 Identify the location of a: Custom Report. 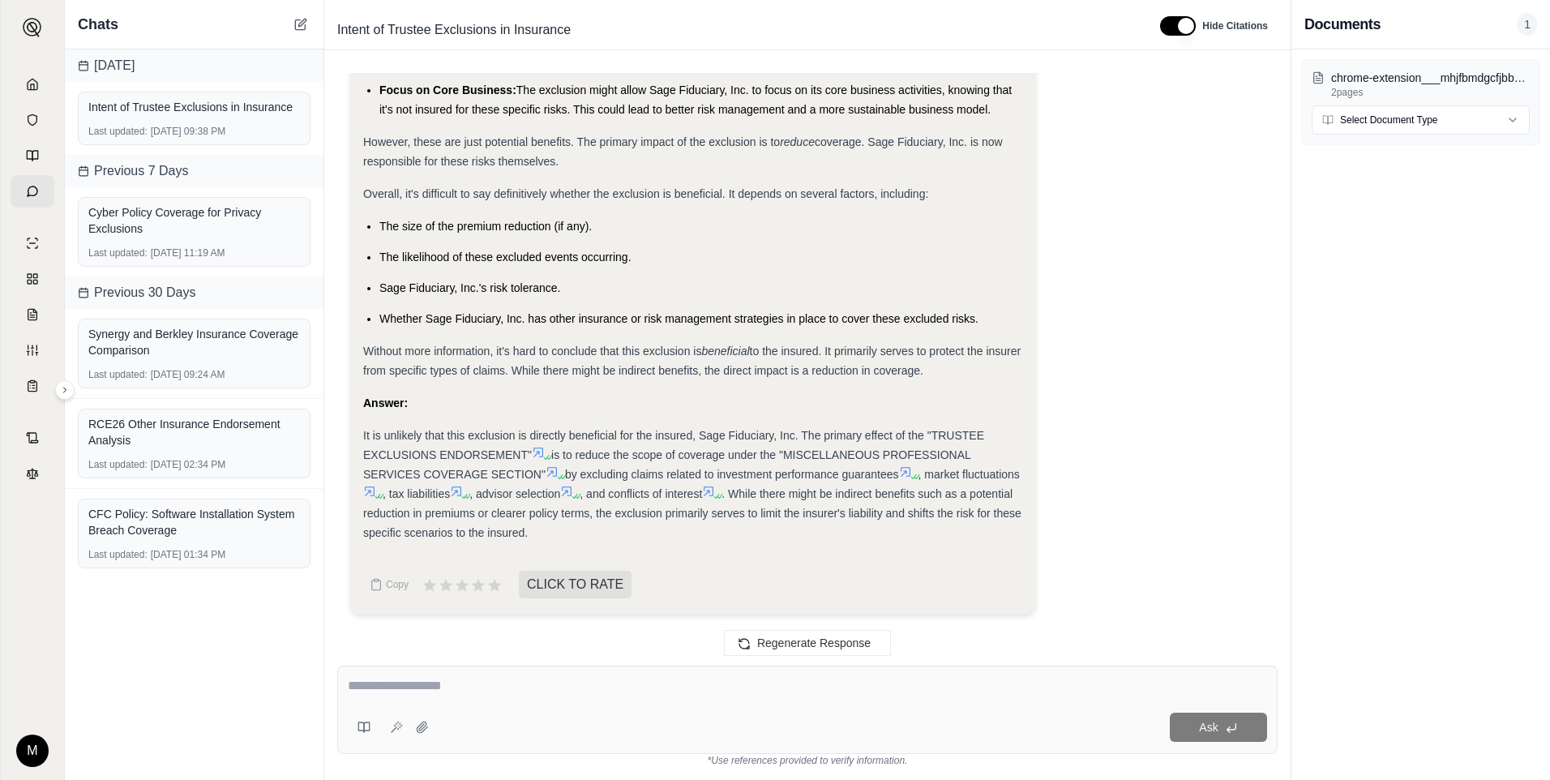
(32, 350).